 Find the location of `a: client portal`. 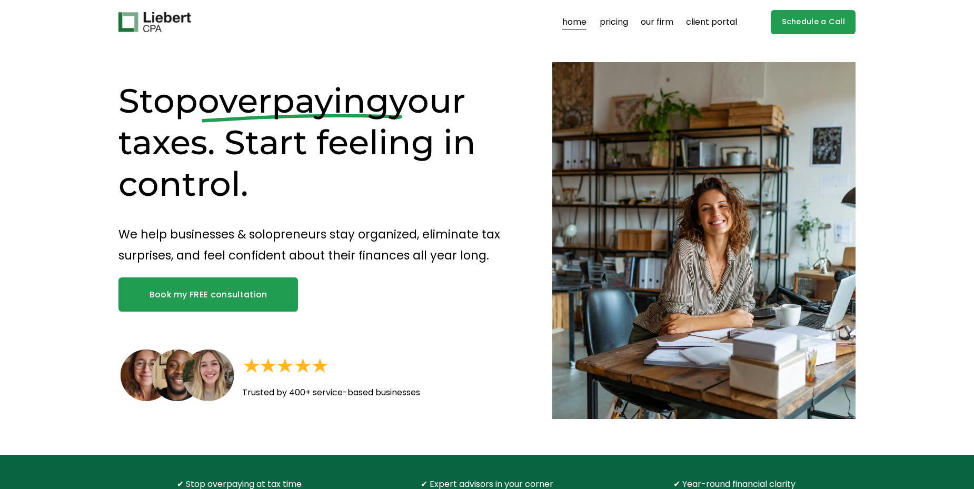

a: client portal is located at coordinates (712, 22).